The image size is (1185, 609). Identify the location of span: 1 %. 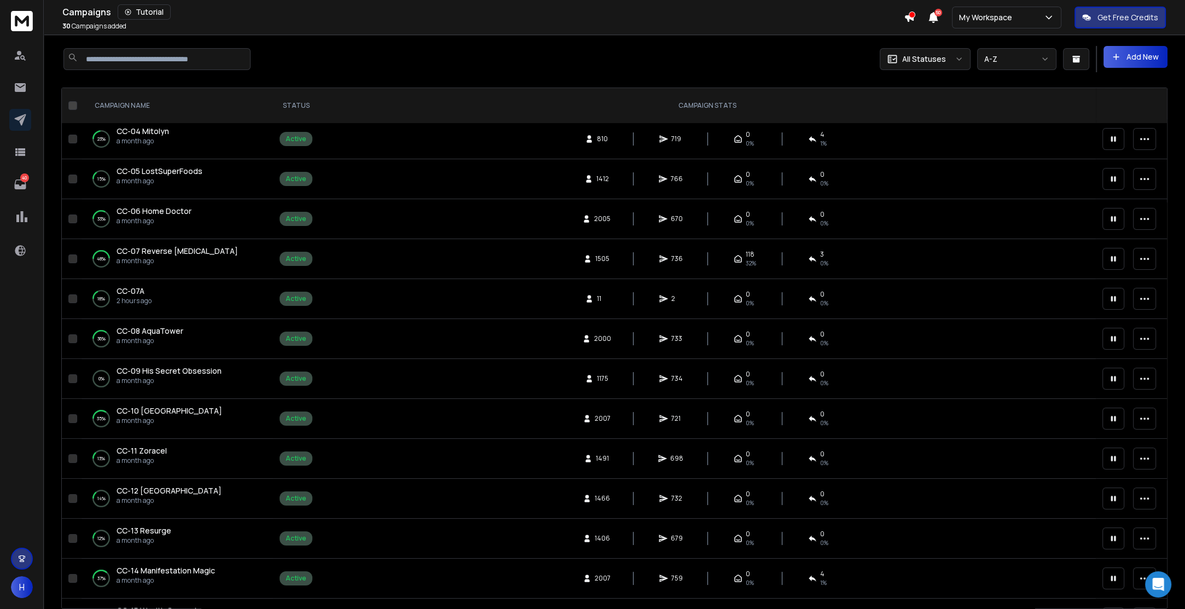
(824, 583).